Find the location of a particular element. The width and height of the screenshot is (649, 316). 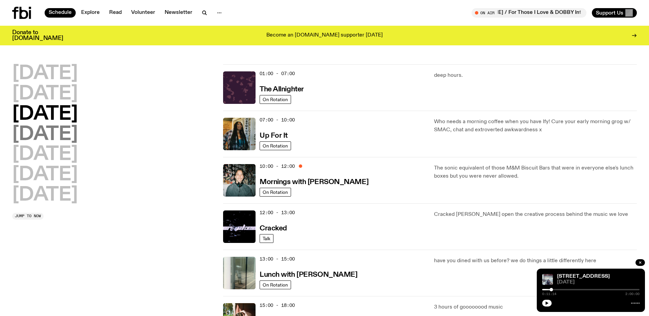

a: Cracked is located at coordinates (273, 227).